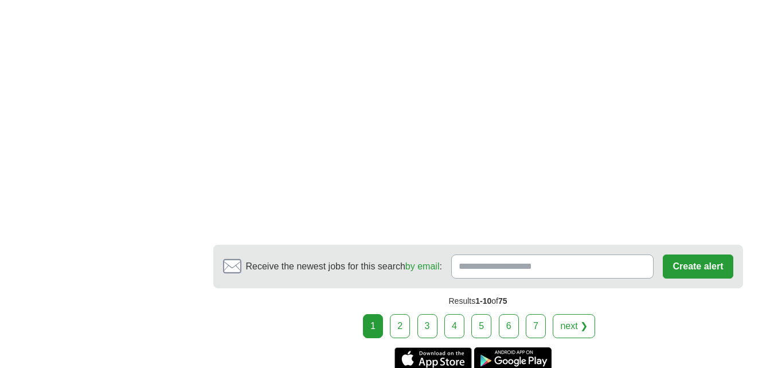 The width and height of the screenshot is (770, 368). I want to click on a: 6, so click(509, 326).